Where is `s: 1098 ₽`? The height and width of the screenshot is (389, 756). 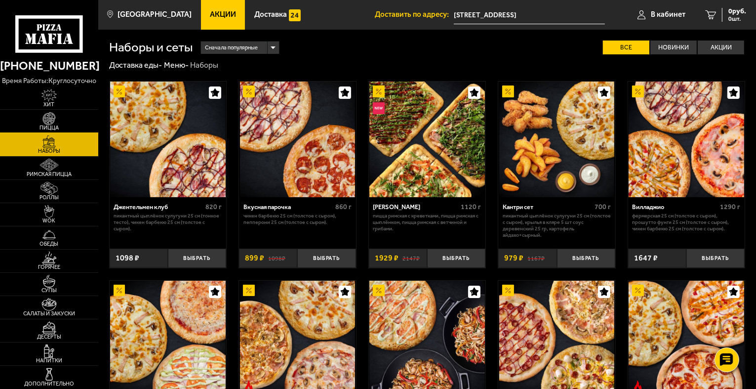 s: 1098 ₽ is located at coordinates (276, 258).